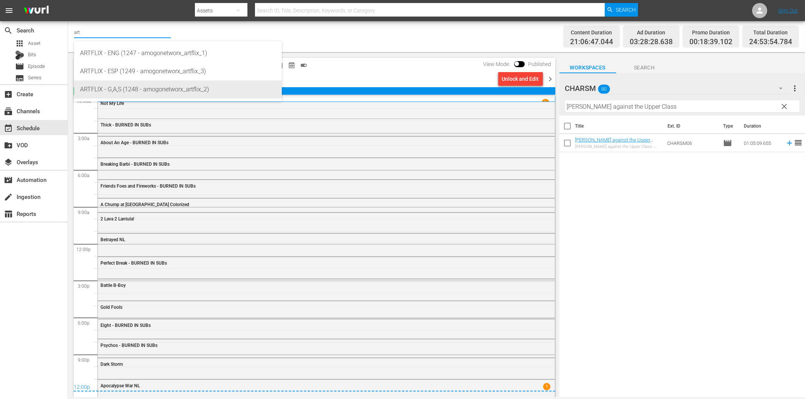 The image size is (805, 399). I want to click on th: Type, so click(728, 126).